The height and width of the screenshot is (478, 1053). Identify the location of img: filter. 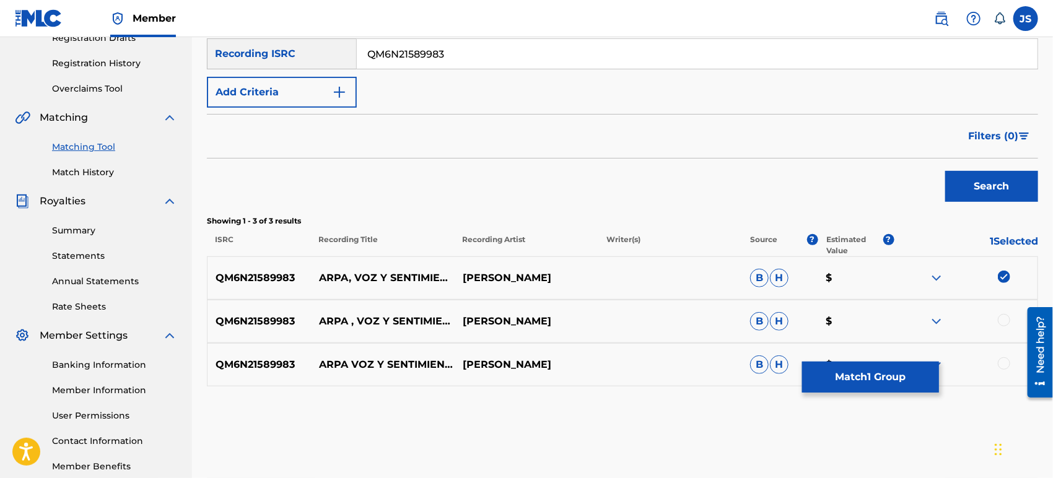
(1024, 136).